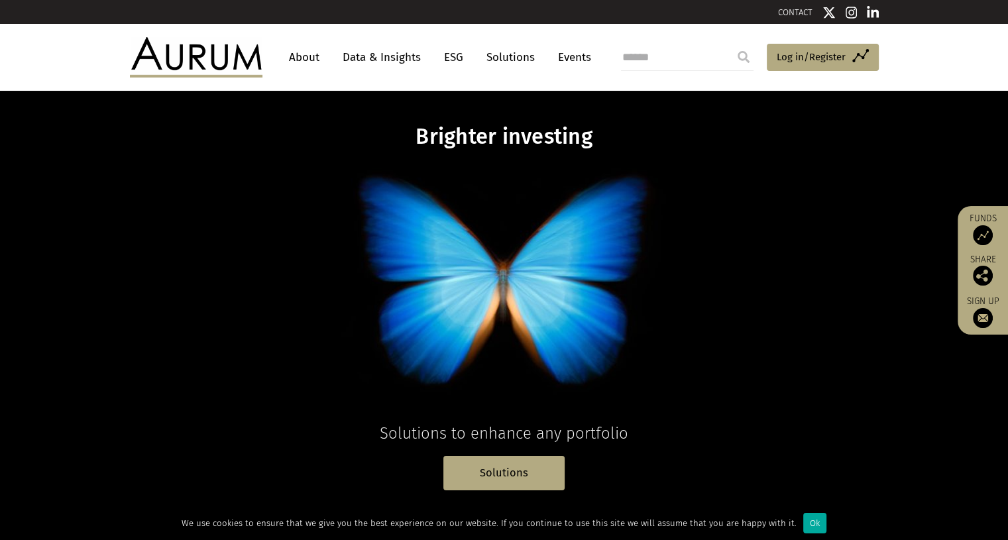 The width and height of the screenshot is (1008, 540). I want to click on div: Share, so click(982, 270).